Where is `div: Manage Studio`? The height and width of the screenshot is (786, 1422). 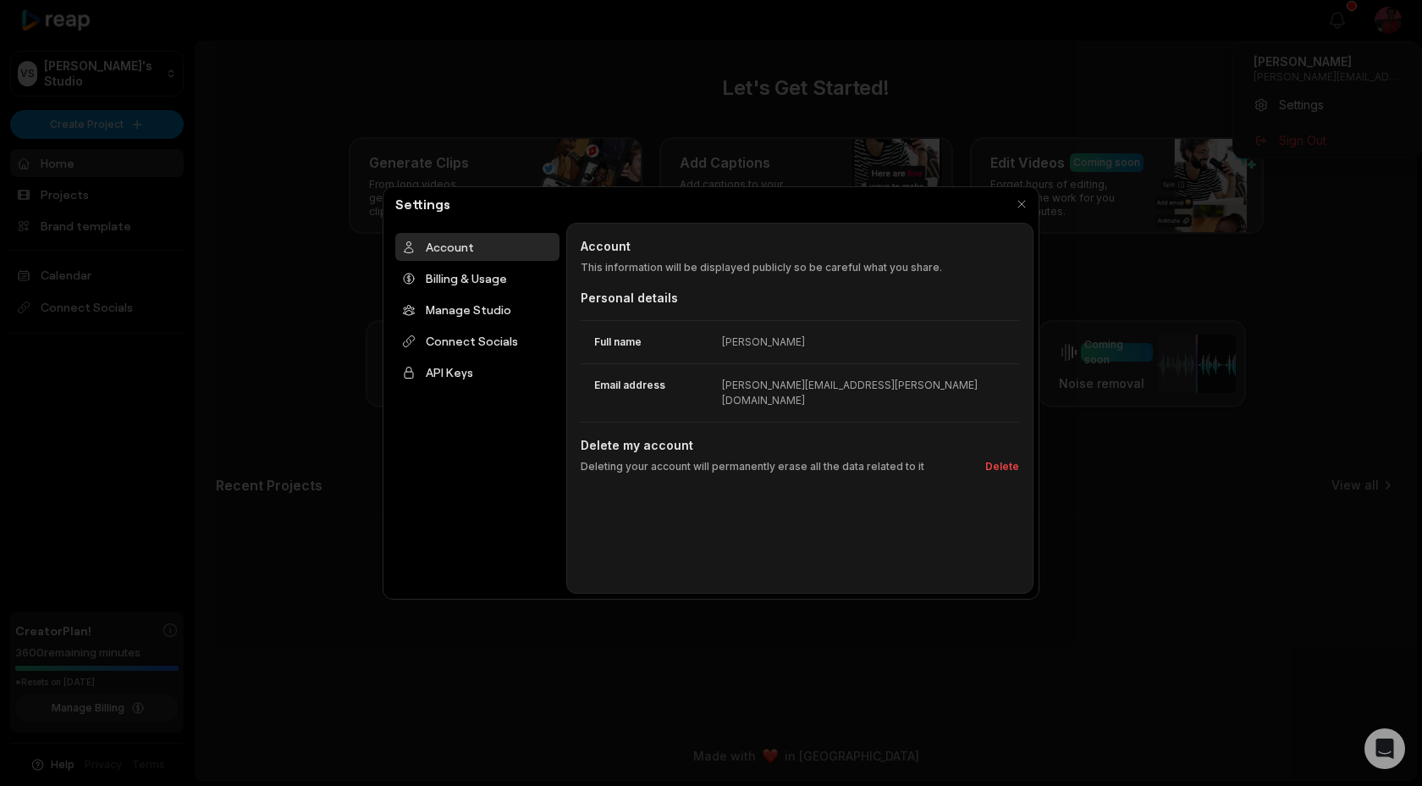
div: Manage Studio is located at coordinates (477, 309).